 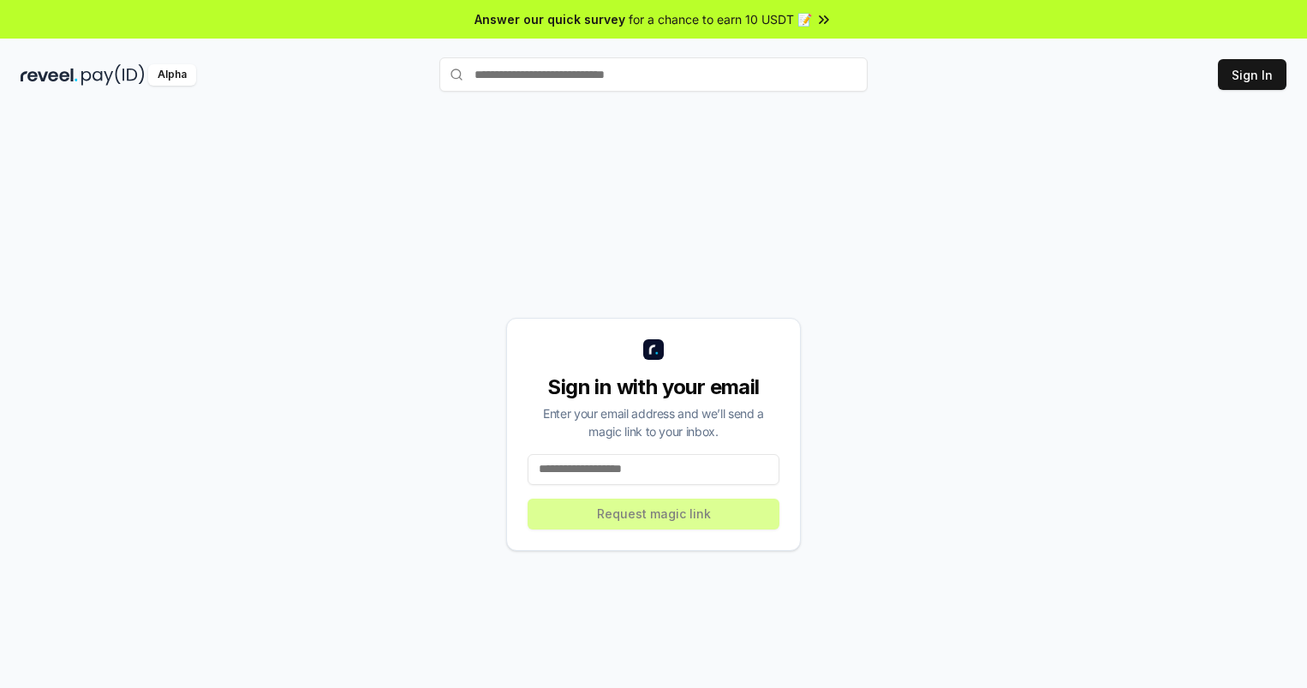 I want to click on img: pay_id, so click(x=113, y=75).